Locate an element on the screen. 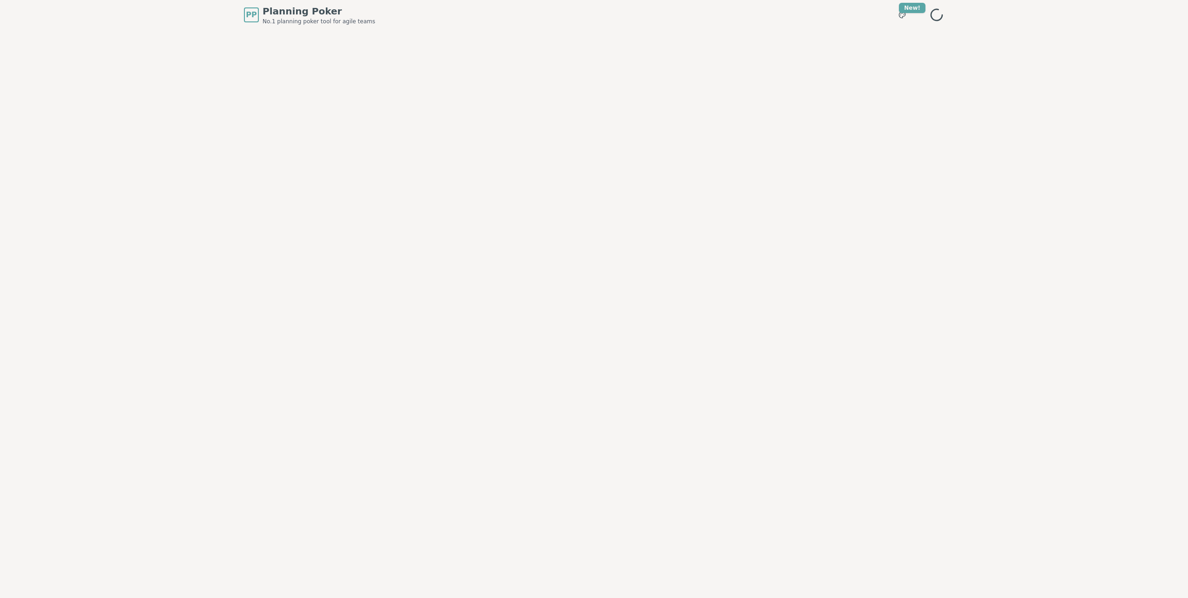 The width and height of the screenshot is (1188, 598). span: No.1 planning poker tool for agile teams is located at coordinates (319, 21).